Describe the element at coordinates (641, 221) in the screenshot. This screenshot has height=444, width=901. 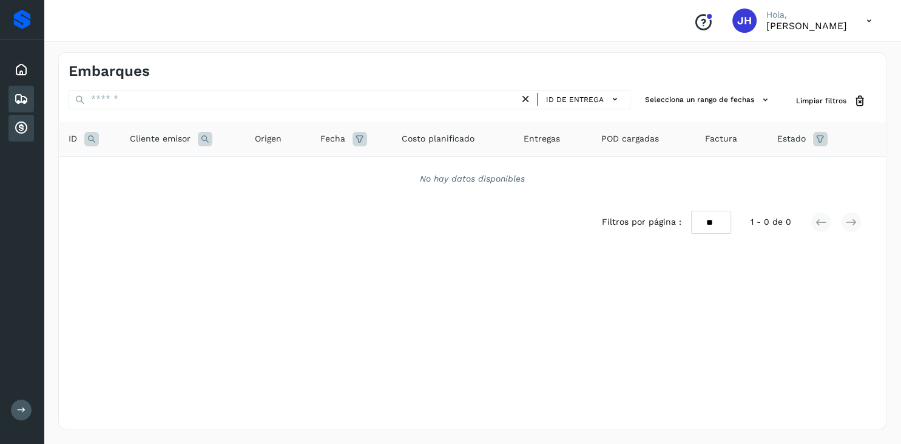
I see `span: Filtros por página :` at that location.